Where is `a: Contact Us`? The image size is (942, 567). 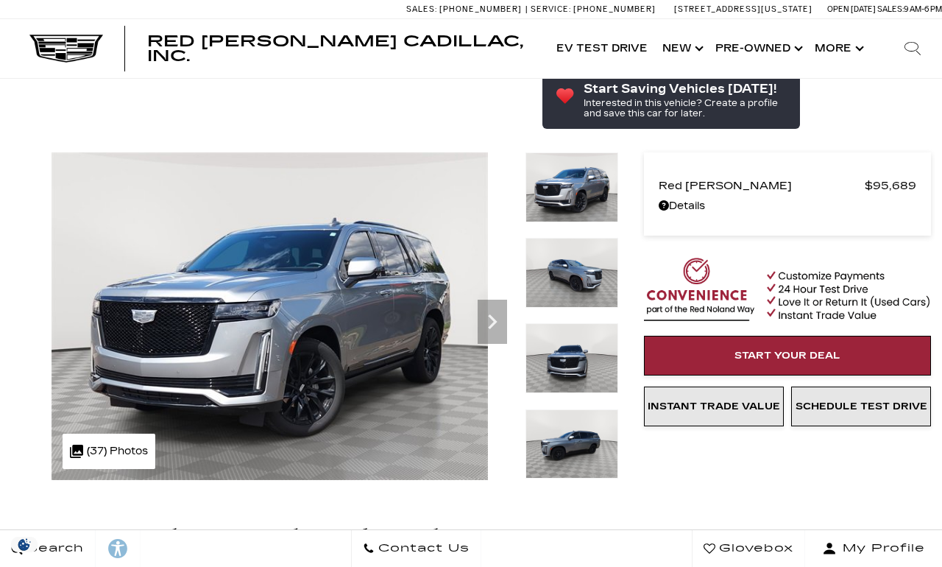 a: Contact Us is located at coordinates (416, 548).